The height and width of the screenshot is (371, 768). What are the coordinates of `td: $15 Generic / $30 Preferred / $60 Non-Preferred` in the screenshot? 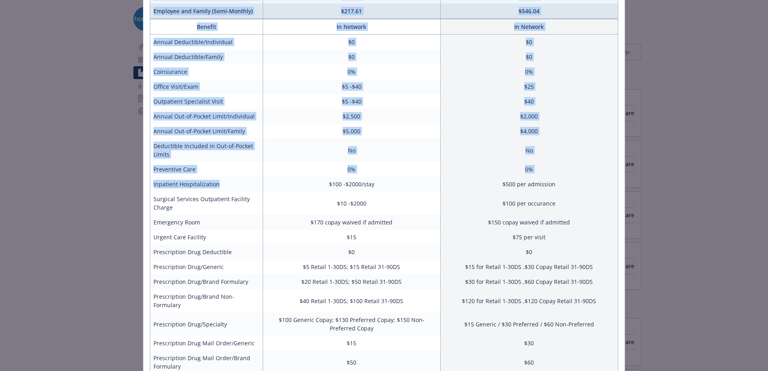 It's located at (529, 324).